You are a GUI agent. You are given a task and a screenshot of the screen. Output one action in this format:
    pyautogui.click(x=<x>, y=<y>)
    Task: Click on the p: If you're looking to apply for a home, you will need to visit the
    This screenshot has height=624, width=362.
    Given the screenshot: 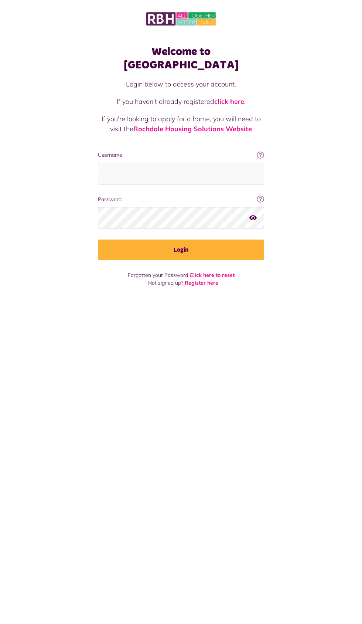 What is the action you would take?
    pyautogui.click(x=181, y=124)
    